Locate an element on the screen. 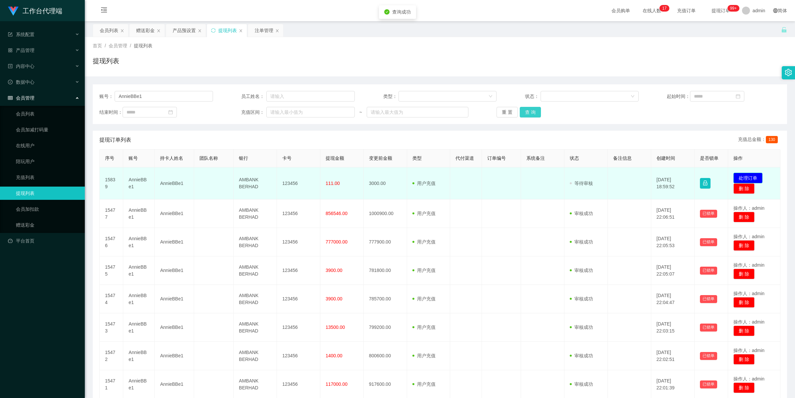 The height and width of the screenshot is (398, 795). span: 111.00 is located at coordinates (332, 183).